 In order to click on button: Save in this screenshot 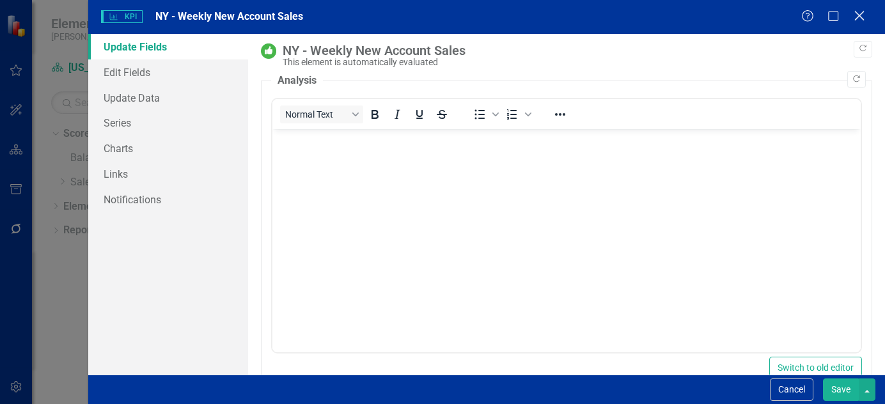, I will do `click(841, 389)`.